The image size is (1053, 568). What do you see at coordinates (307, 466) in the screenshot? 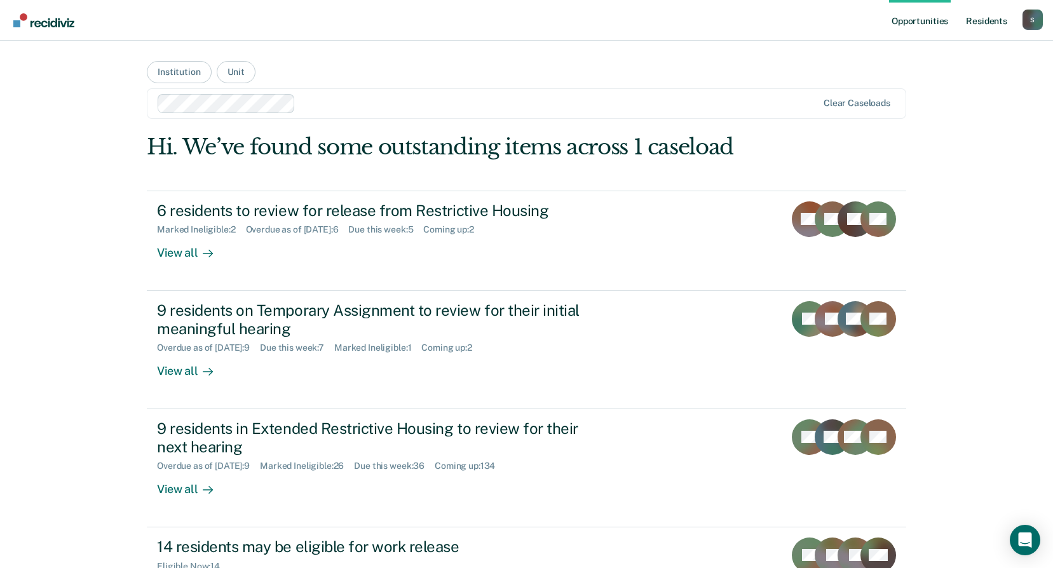
I see `div: Marked Ineligible : 26` at bounding box center [307, 466].